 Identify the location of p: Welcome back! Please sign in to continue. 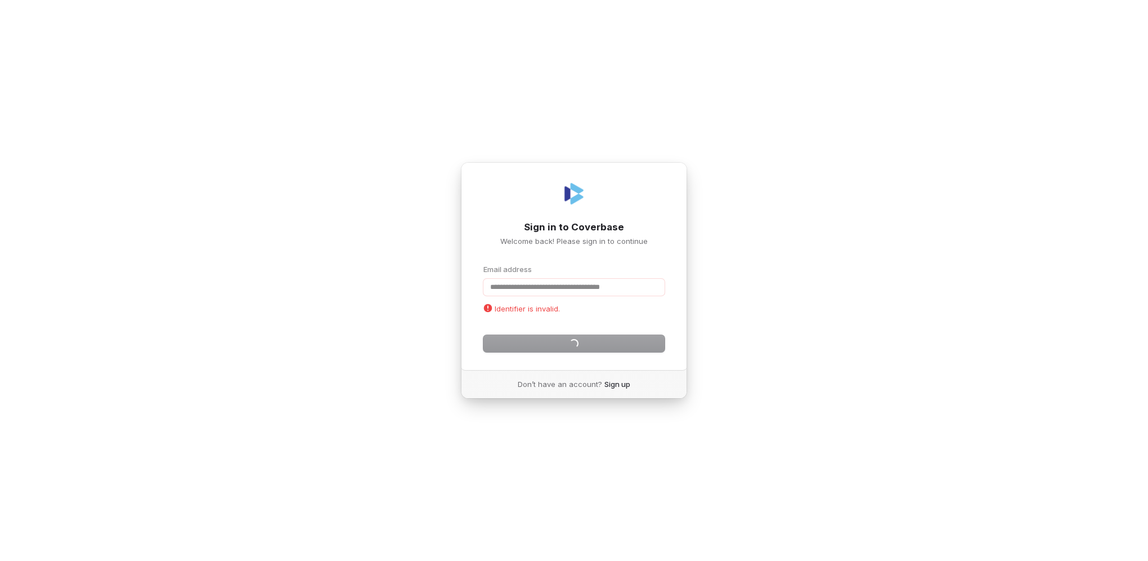
(574, 241).